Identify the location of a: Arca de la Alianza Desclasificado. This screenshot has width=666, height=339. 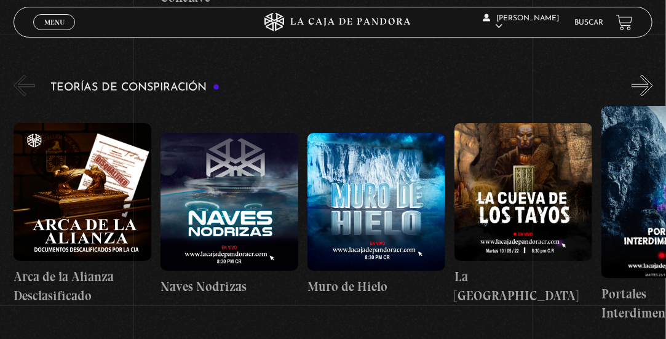
(82, 214).